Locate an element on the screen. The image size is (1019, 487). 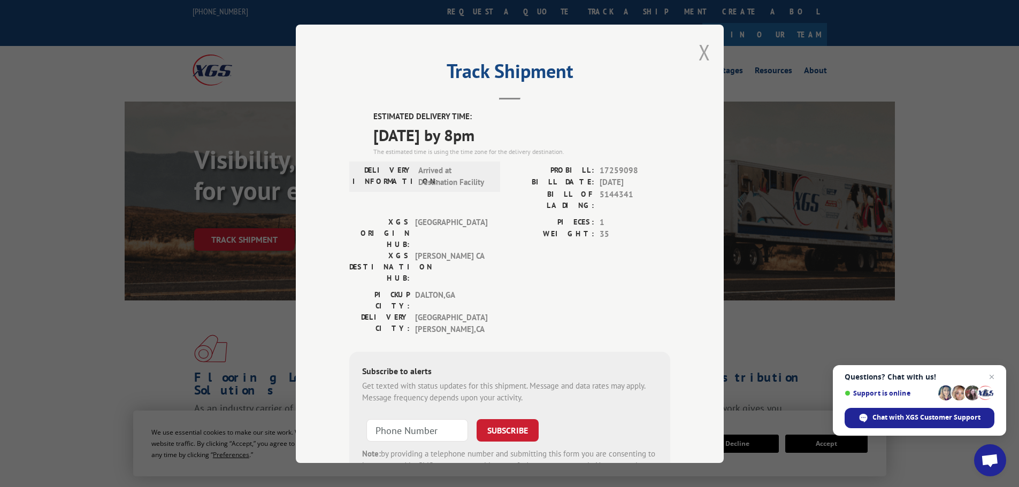
button: SUBSCRIBE is located at coordinates (508, 430).